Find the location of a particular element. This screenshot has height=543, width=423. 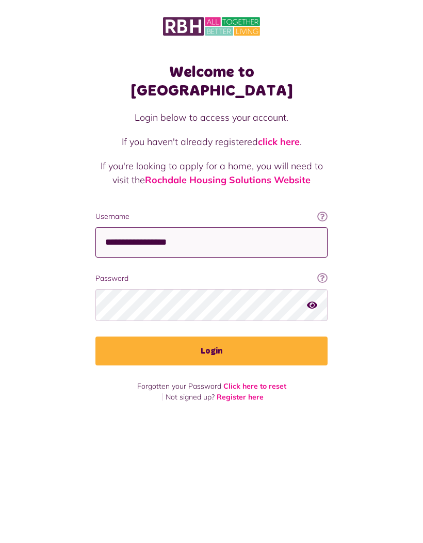

a: Rochdale Housing Solutions Website is located at coordinates (227, 179).